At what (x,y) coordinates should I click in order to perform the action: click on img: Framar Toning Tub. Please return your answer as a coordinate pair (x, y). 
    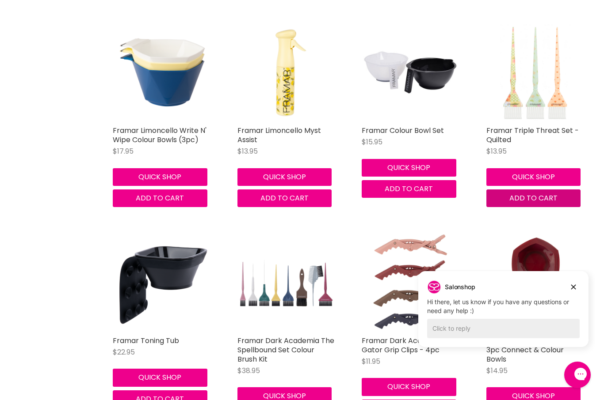
    Looking at the image, I should click on (162, 283).